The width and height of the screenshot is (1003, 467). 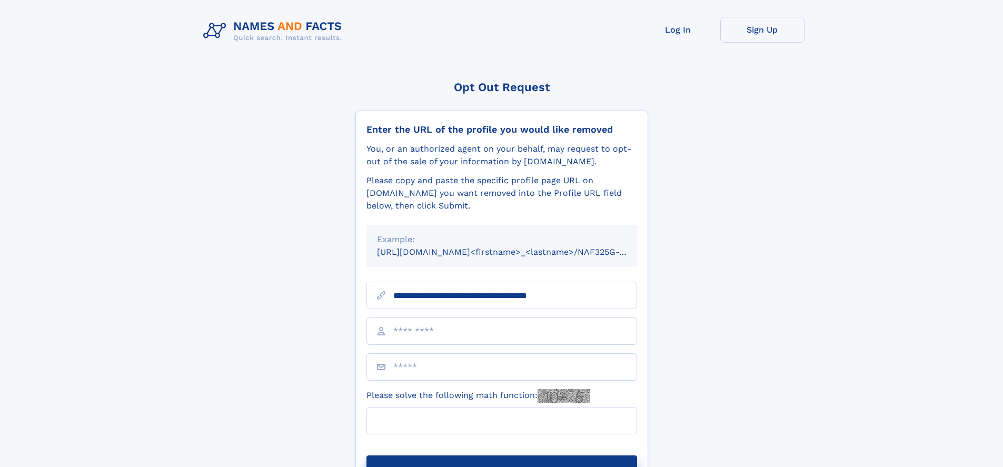 What do you see at coordinates (763, 29) in the screenshot?
I see `a: Sign Up` at bounding box center [763, 29].